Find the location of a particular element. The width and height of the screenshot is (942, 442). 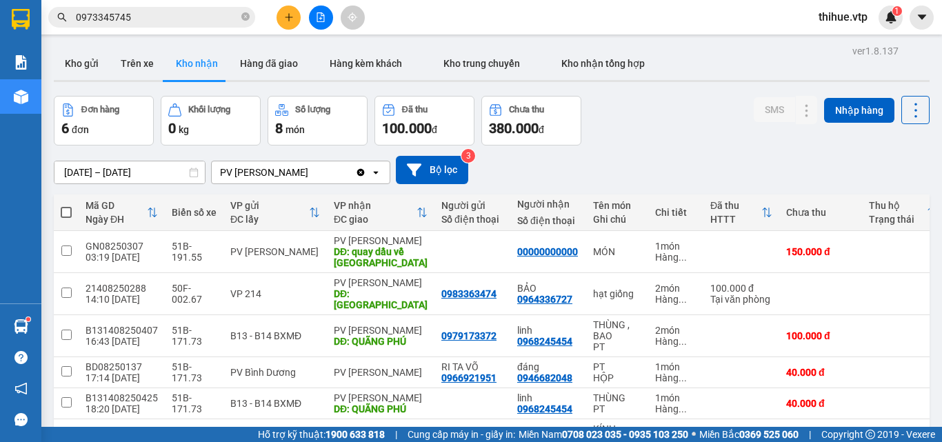

img: solution-icon is located at coordinates (21, 62).